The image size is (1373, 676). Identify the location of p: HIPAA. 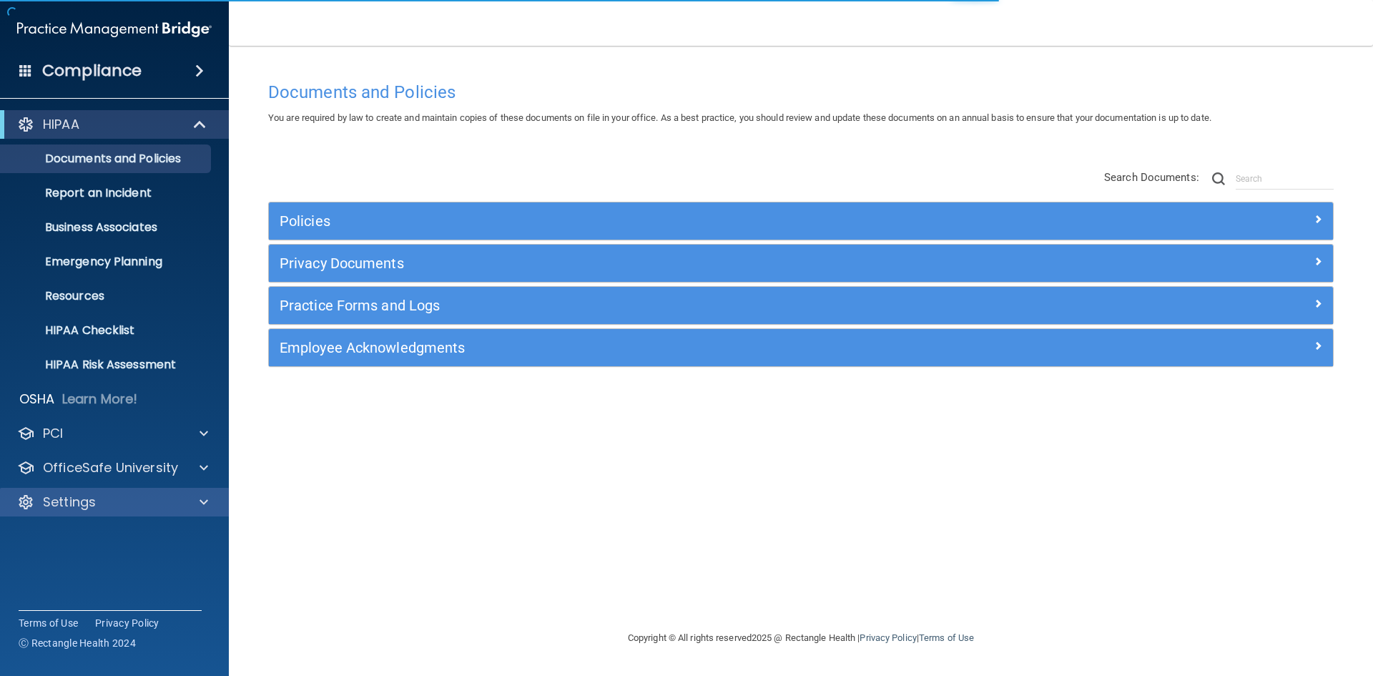
(61, 124).